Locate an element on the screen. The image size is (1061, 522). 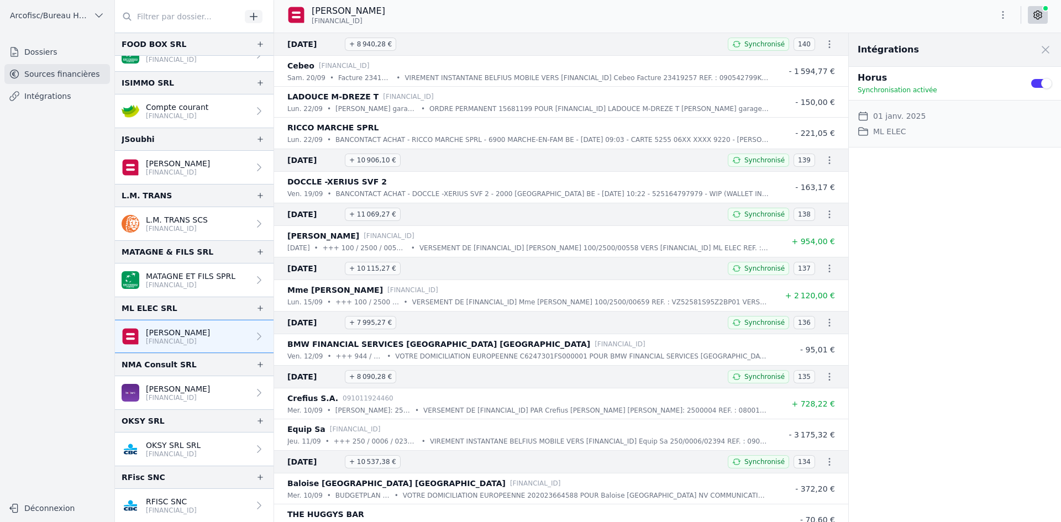
a: Sources financières is located at coordinates (57, 74).